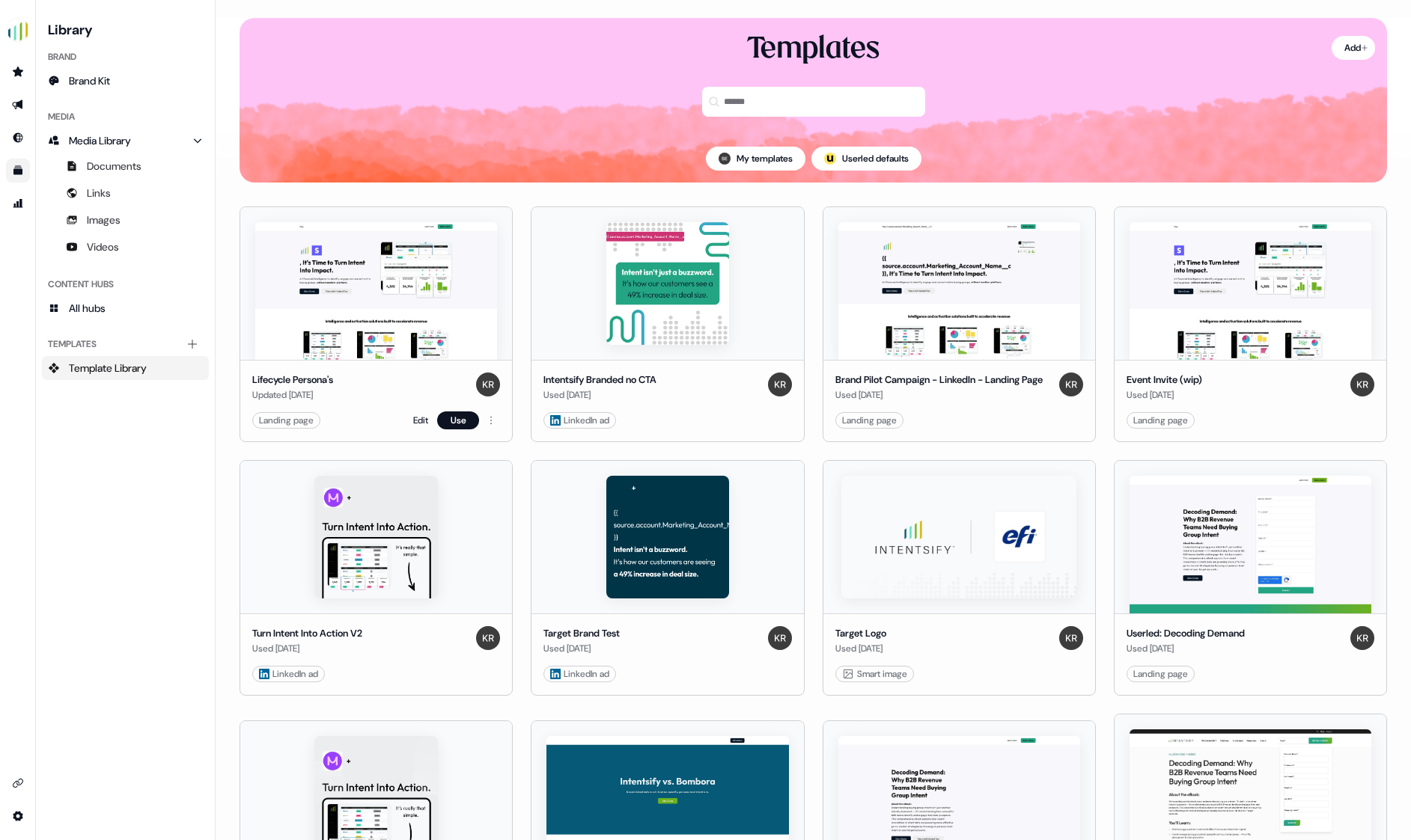 The height and width of the screenshot is (840, 1411). What do you see at coordinates (582, 634) in the screenshot?
I see `div: Target Brand Test` at bounding box center [582, 634].